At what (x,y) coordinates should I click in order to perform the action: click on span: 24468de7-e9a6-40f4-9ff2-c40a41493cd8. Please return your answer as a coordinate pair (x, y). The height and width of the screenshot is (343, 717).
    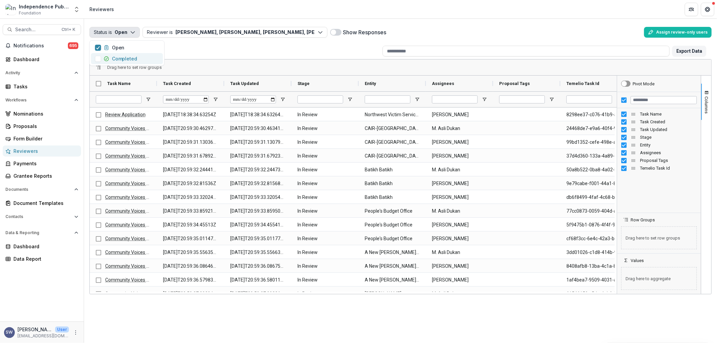
    Looking at the image, I should click on (594, 128).